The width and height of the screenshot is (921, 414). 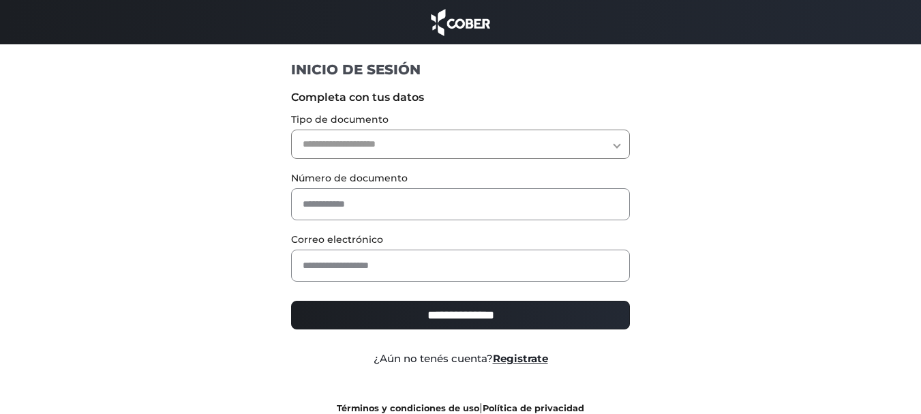 What do you see at coordinates (460, 178) in the screenshot?
I see `label: Número de documento` at bounding box center [460, 178].